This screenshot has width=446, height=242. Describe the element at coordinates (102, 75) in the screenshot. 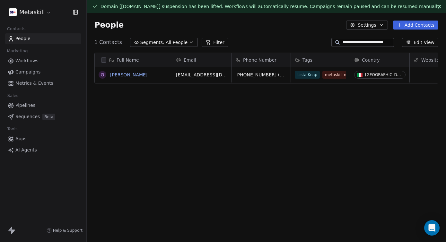

I see `div: G` at that location.